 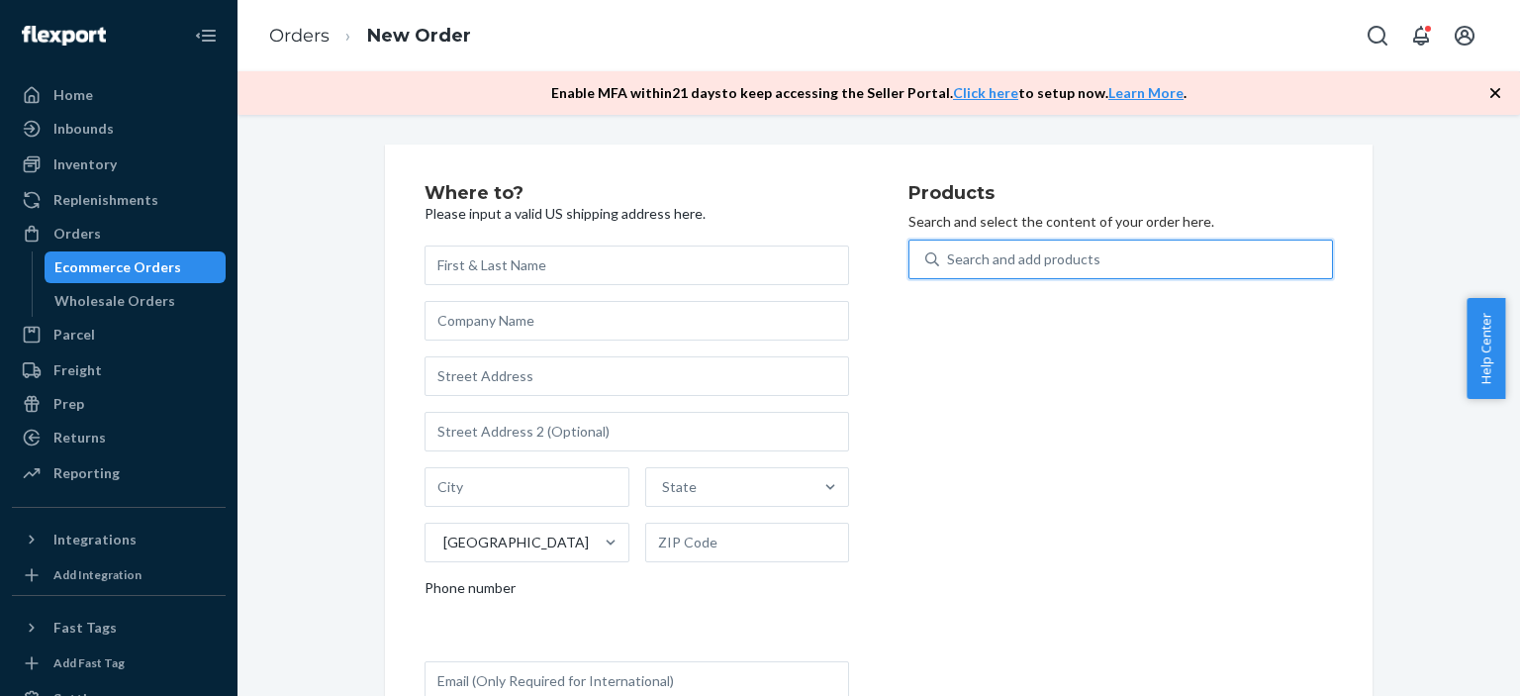 I want to click on p: Search and select the content of your order here., so click(x=1120, y=222).